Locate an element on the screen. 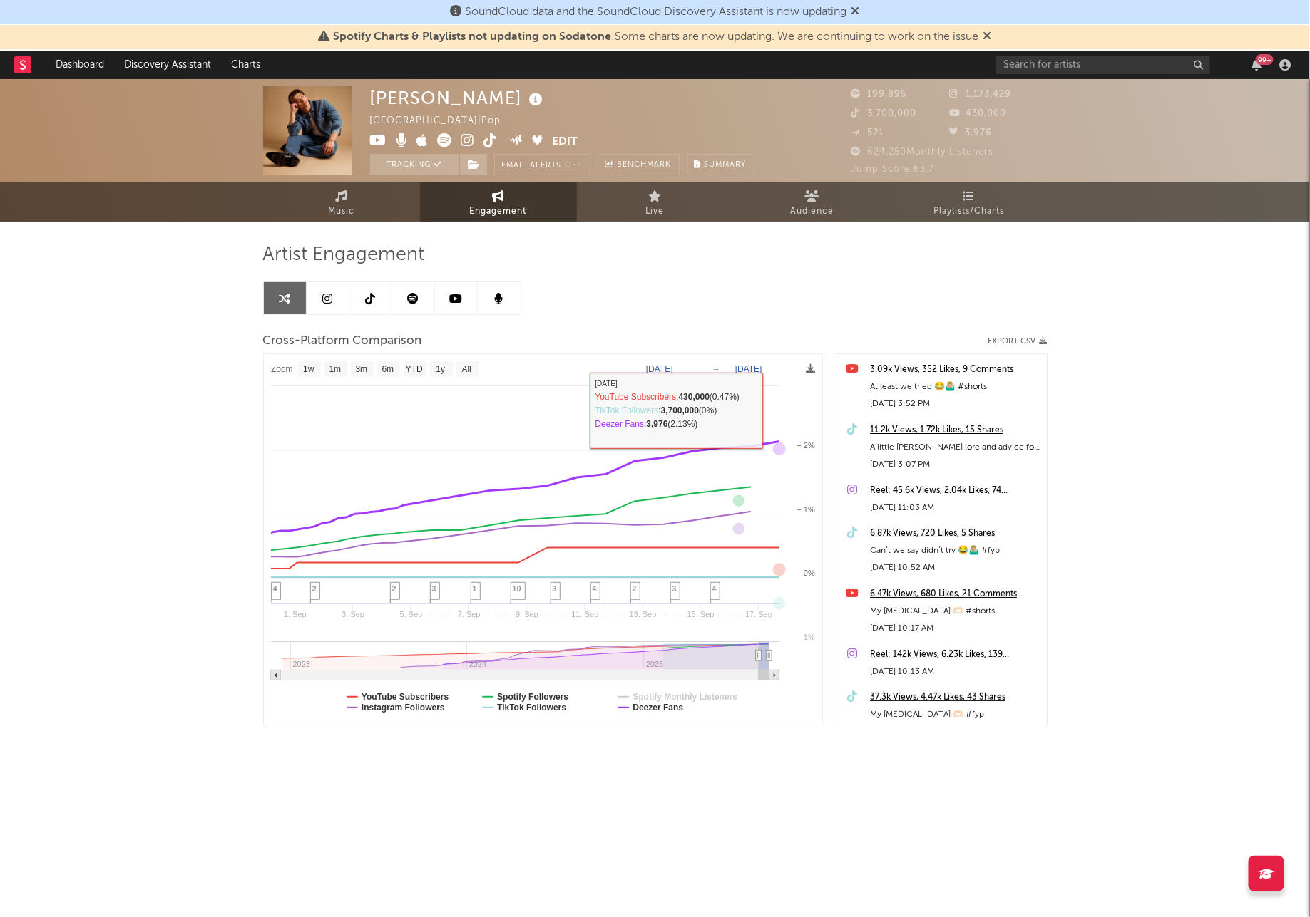  a: 37.3k Views, 4.47k Likes, 43 Shares is located at coordinates (955, 698).